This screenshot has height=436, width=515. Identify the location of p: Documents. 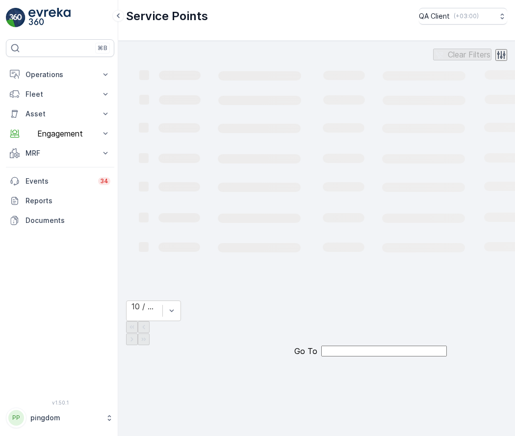
(68, 220).